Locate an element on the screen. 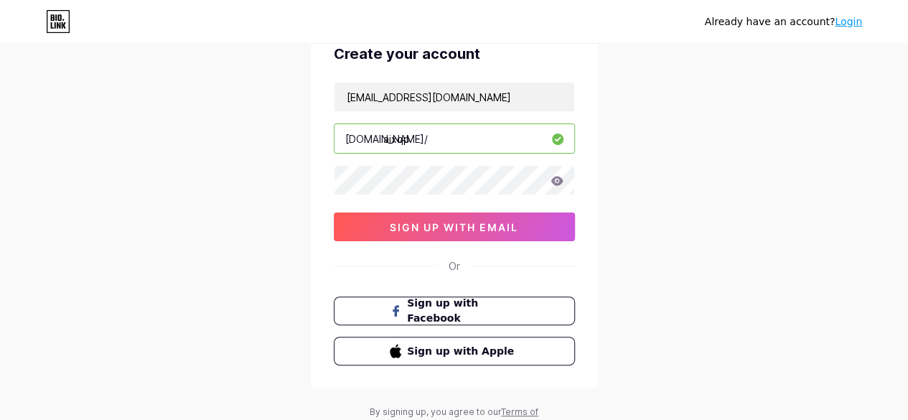 The height and width of the screenshot is (420, 908). span: Sign up with Apple is located at coordinates (462, 351).